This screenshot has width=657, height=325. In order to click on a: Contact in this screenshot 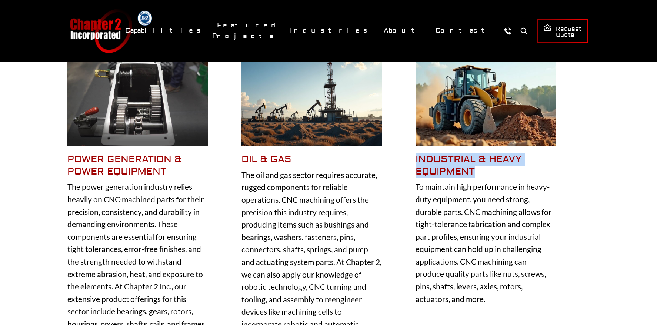, I will do `click(463, 30)`.